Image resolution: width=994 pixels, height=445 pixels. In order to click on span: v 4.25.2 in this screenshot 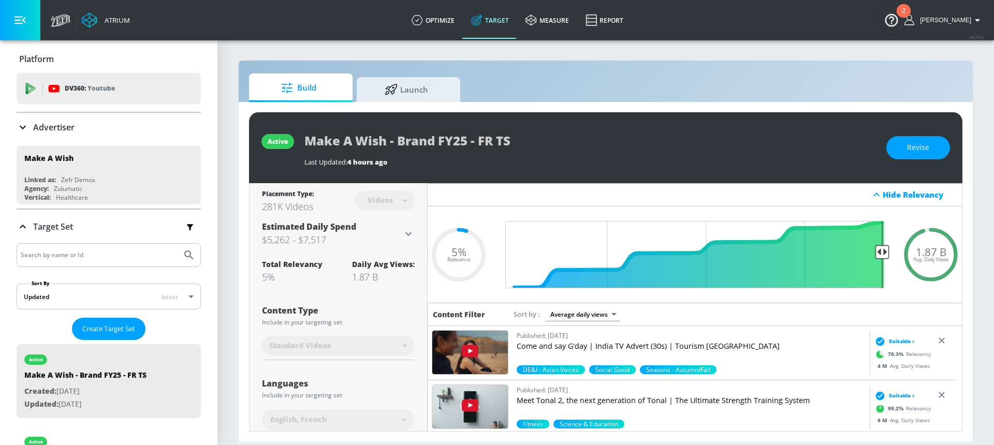, I will do `click(976, 37)`.